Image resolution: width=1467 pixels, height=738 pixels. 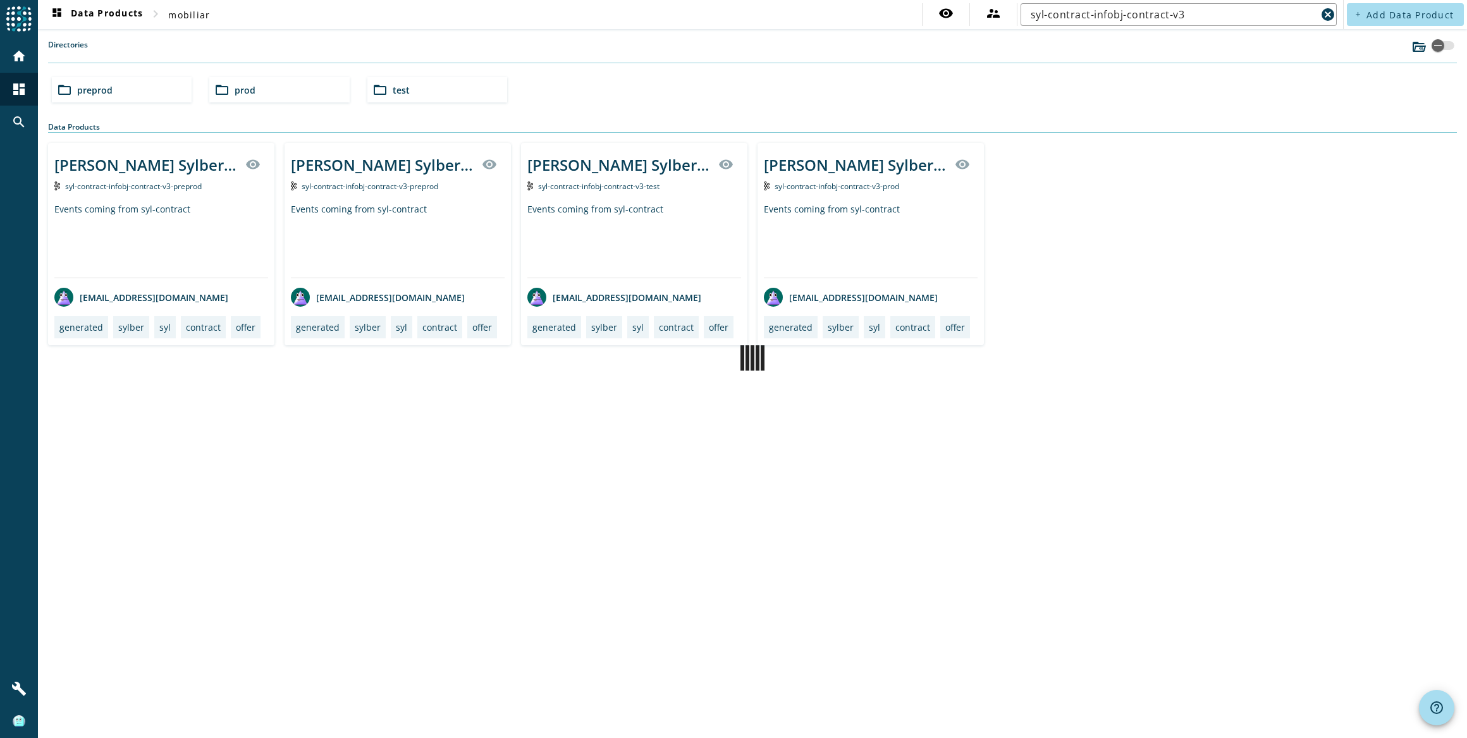 I want to click on button: Clear, so click(x=1328, y=15).